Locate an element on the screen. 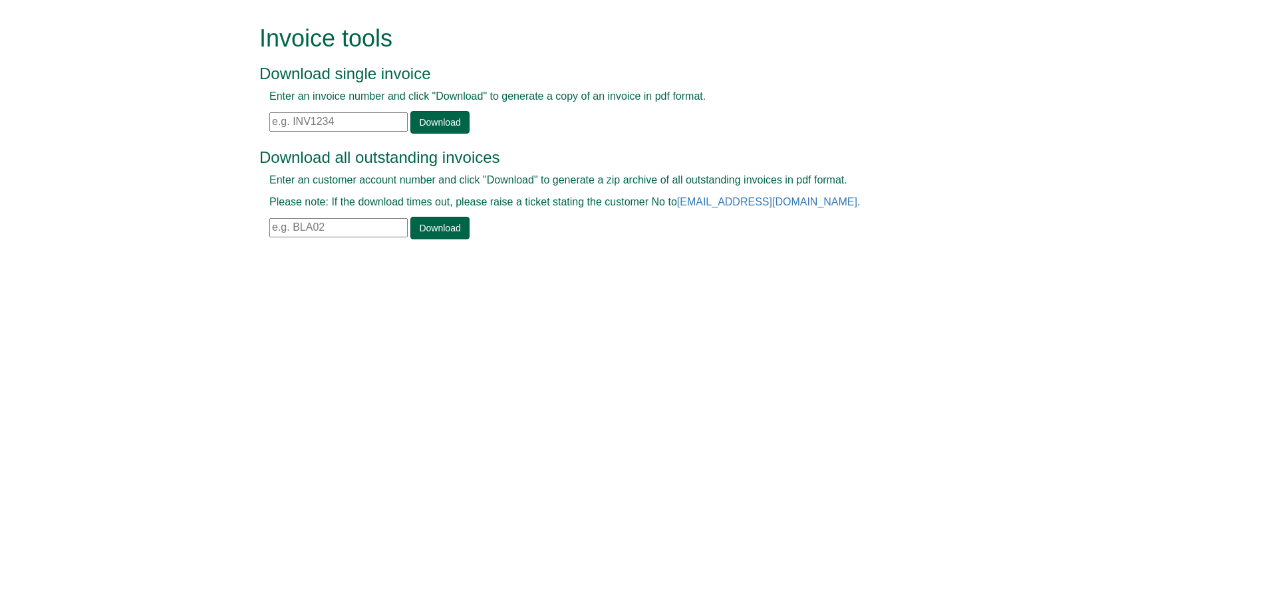 This screenshot has width=1277, height=611. input: e.g. BLA02 is located at coordinates (338, 227).